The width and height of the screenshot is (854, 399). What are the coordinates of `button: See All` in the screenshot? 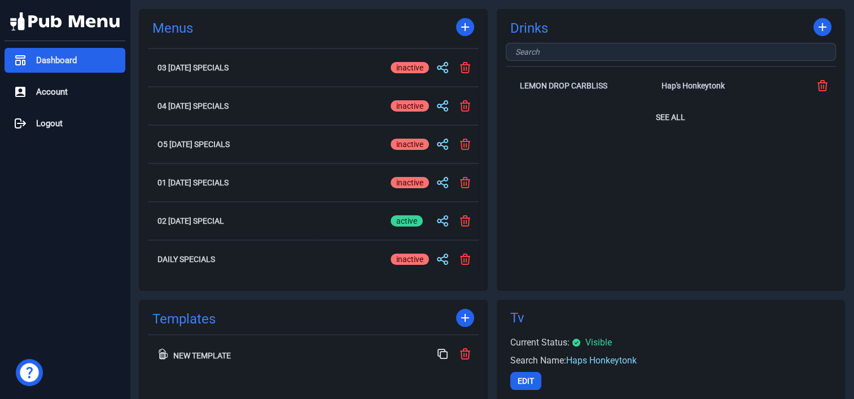 It's located at (671, 117).